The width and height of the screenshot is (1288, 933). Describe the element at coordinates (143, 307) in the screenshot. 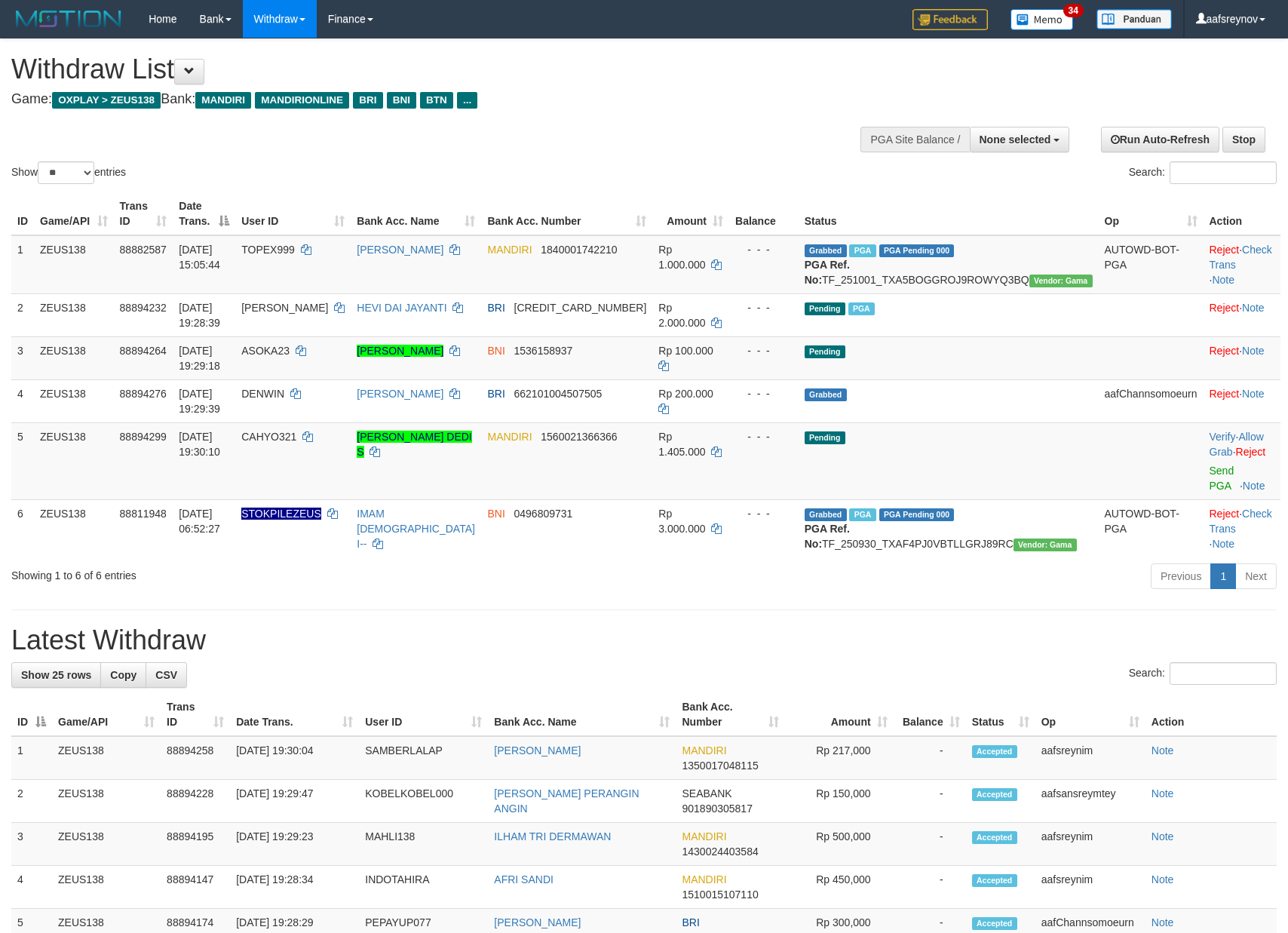

I see `span: 88894232` at that location.